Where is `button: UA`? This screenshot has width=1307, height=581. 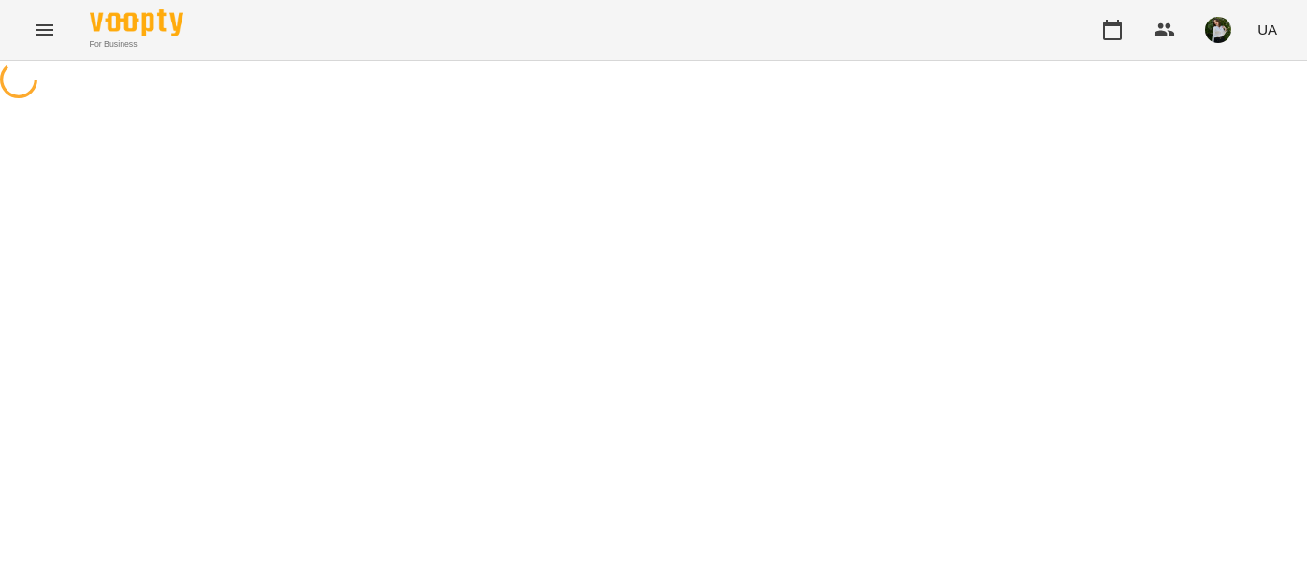
button: UA is located at coordinates (1267, 29).